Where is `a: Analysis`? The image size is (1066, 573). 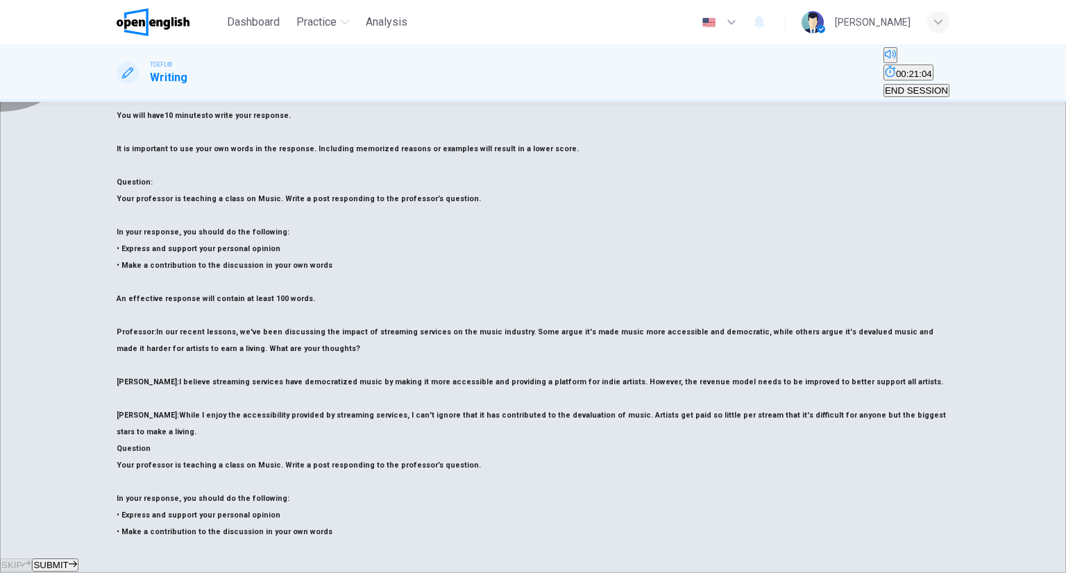 a: Analysis is located at coordinates (386, 22).